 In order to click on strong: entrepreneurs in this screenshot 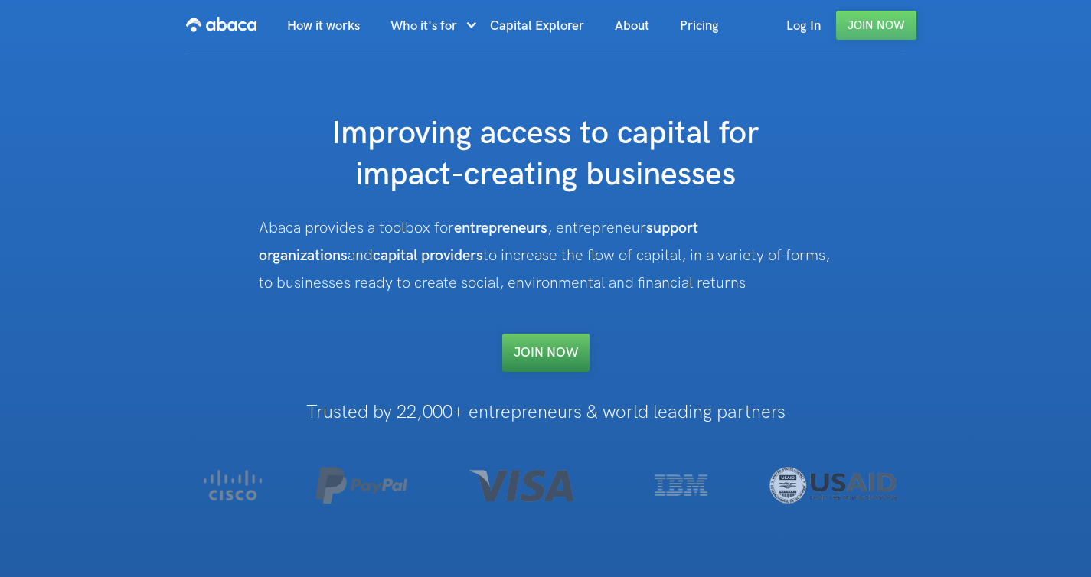, I will do `click(501, 228)`.